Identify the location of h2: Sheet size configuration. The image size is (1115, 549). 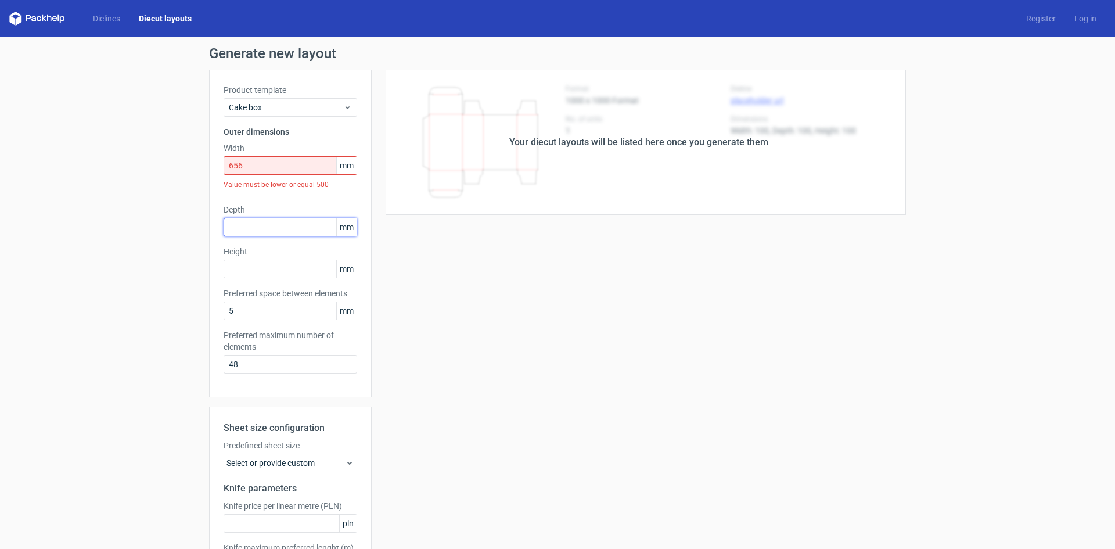
(290, 428).